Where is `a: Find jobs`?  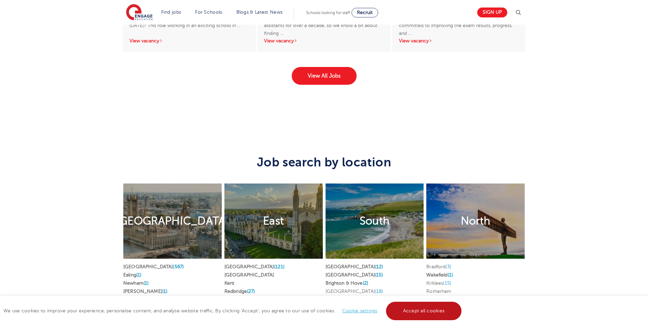
a: Find jobs is located at coordinates (171, 12).